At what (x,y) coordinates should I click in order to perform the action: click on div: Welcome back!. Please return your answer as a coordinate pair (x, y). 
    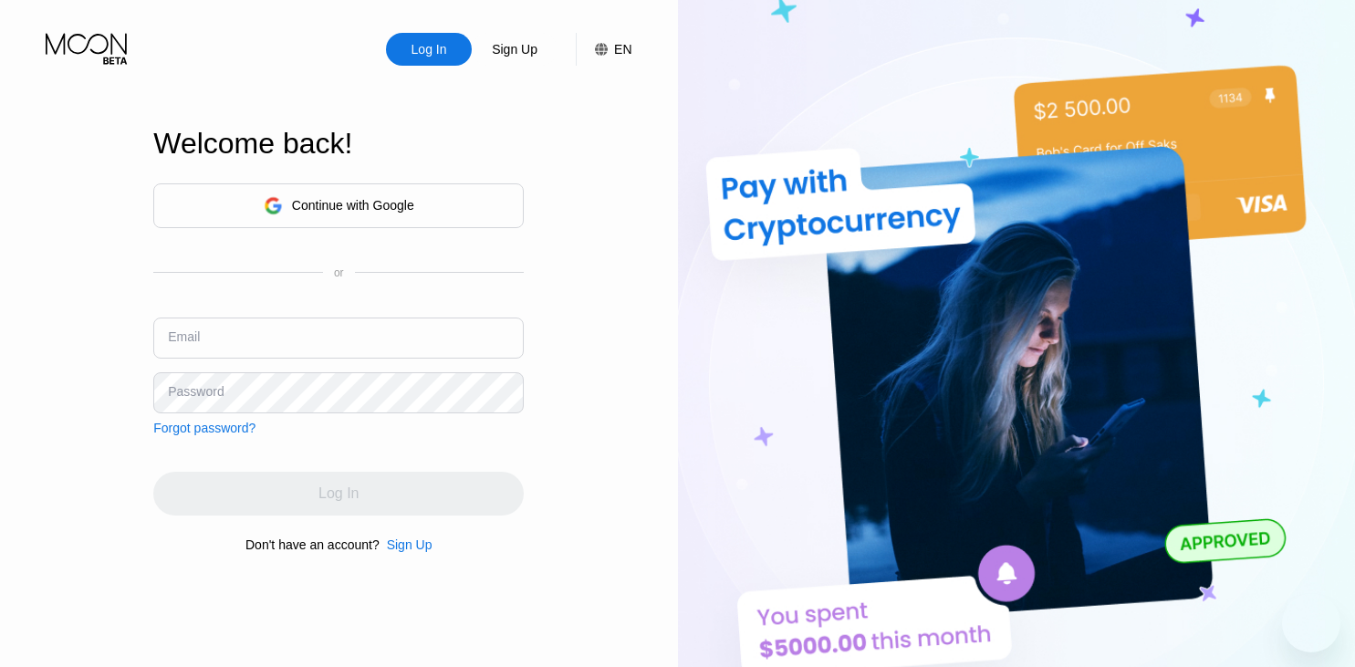
    Looking at the image, I should click on (339, 143).